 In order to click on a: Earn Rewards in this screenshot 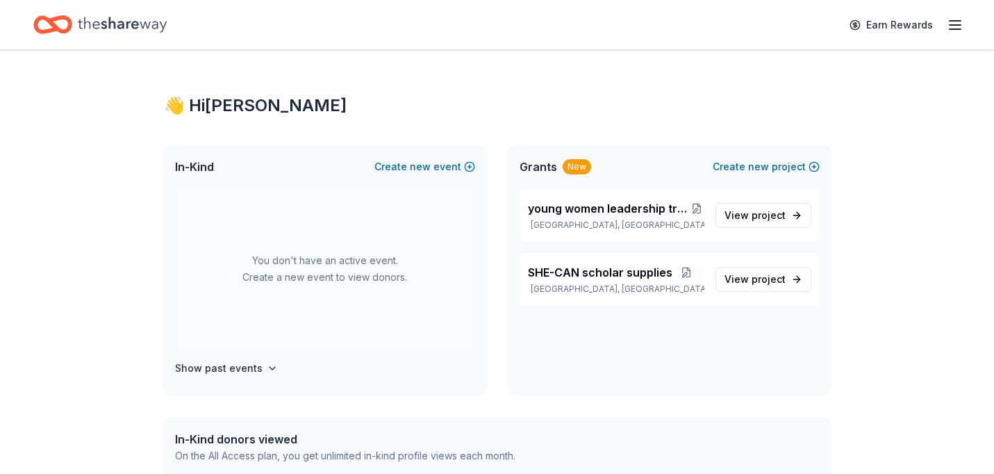, I will do `click(891, 25)`.